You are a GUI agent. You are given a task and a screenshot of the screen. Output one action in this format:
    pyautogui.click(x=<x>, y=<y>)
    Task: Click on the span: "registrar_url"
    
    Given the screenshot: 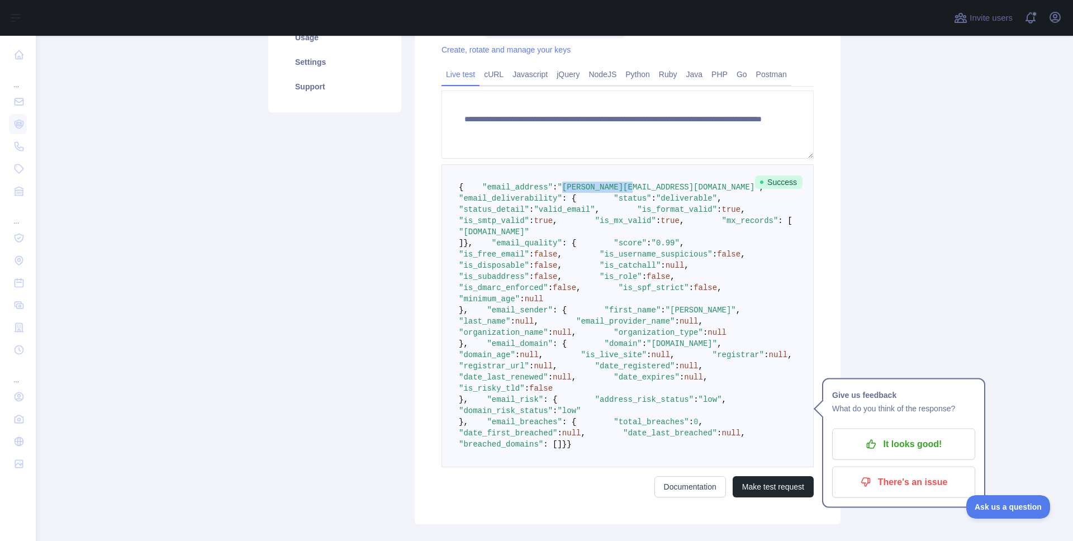 What is the action you would take?
    pyautogui.click(x=494, y=366)
    